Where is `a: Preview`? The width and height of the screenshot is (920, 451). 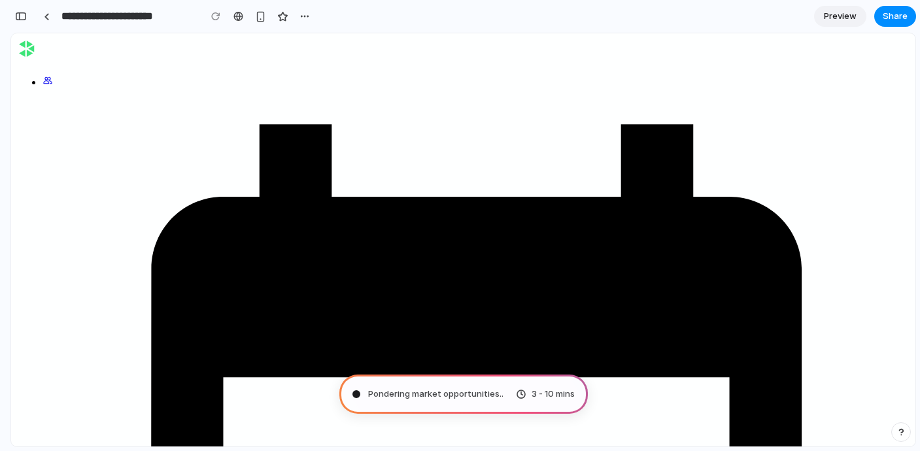
a: Preview is located at coordinates (840, 16).